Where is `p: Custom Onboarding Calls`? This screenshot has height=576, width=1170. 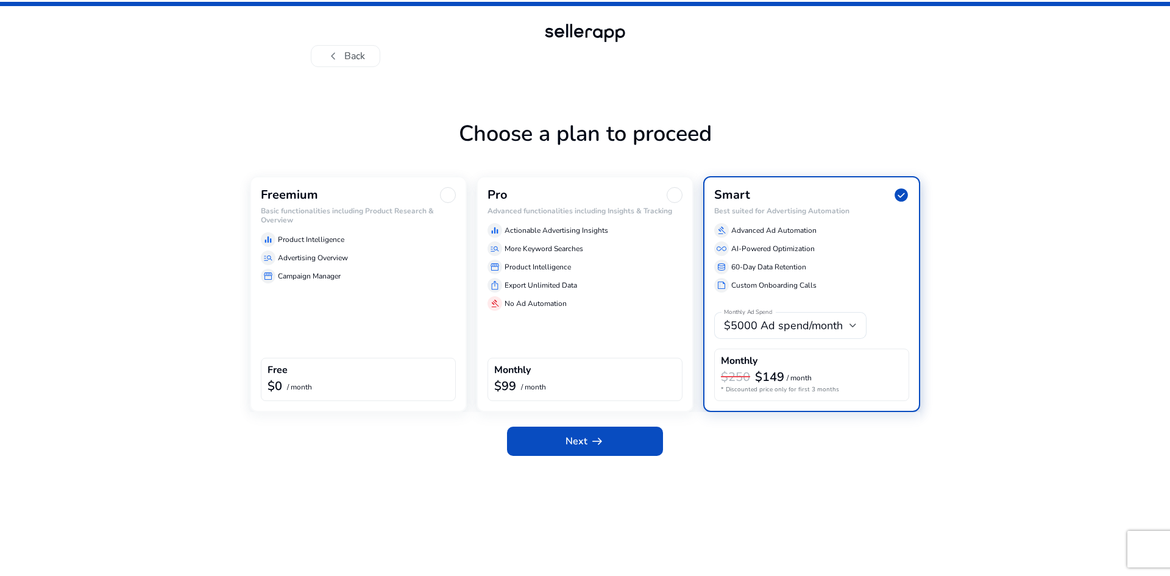
p: Custom Onboarding Calls is located at coordinates (774, 285).